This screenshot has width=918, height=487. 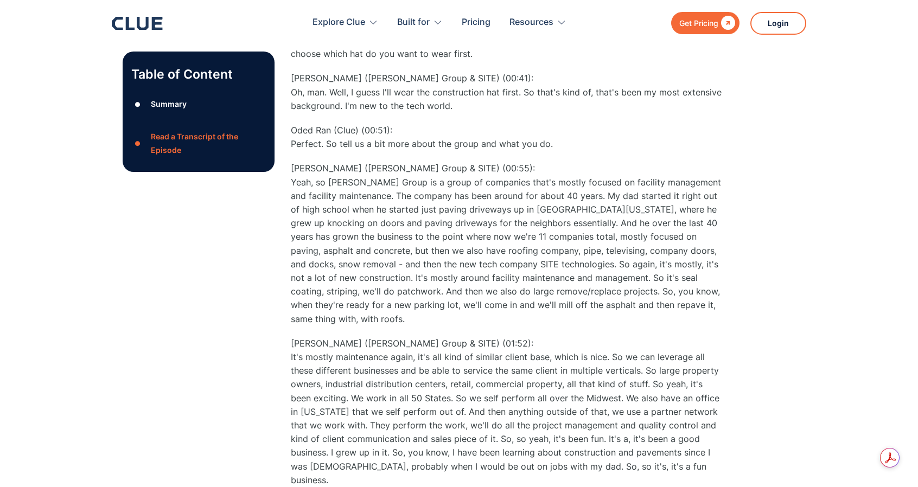 What do you see at coordinates (198, 104) in the screenshot?
I see `a: ●Summary` at bounding box center [198, 104].